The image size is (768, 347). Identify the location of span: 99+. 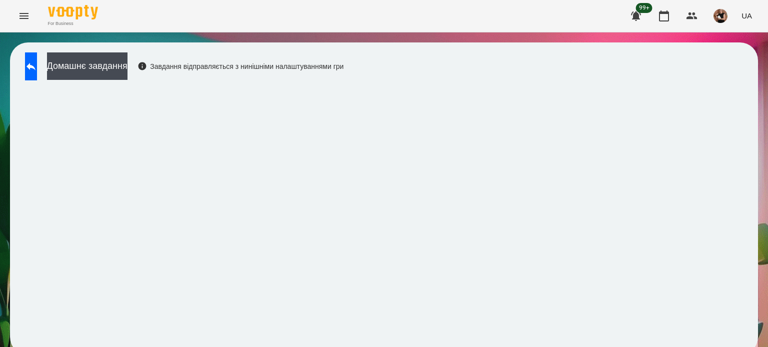
(644, 8).